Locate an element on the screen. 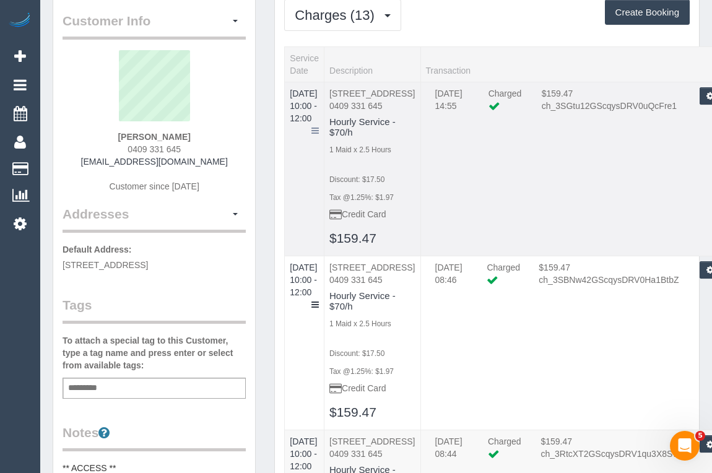  legend: Tags is located at coordinates (154, 310).